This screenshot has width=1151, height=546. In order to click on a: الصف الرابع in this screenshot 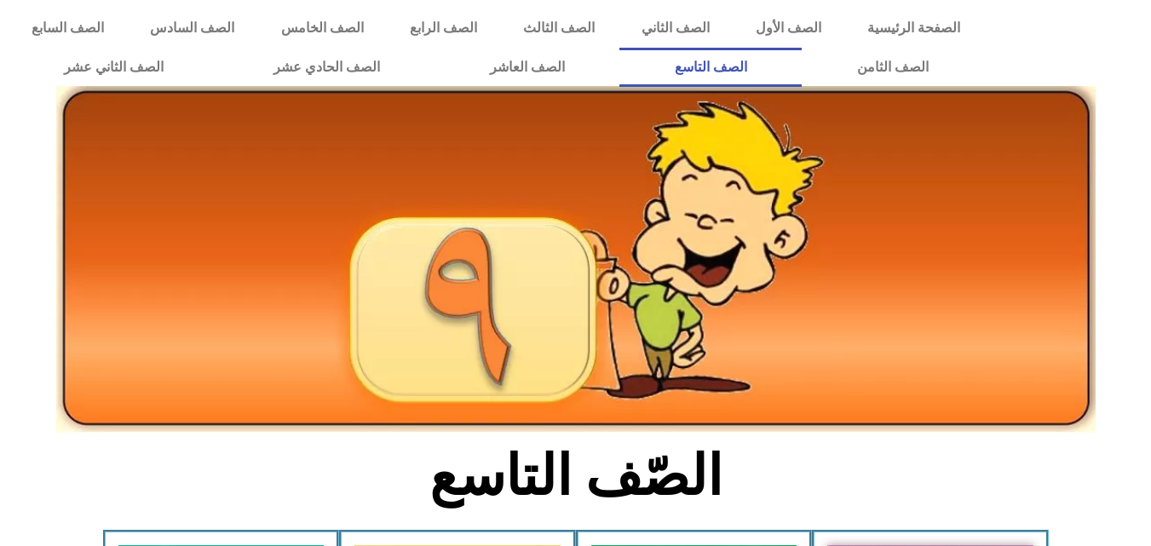, I will do `click(443, 28)`.